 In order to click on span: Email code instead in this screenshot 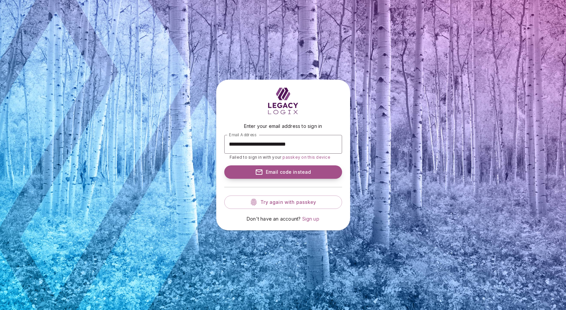, I will do `click(287, 172)`.